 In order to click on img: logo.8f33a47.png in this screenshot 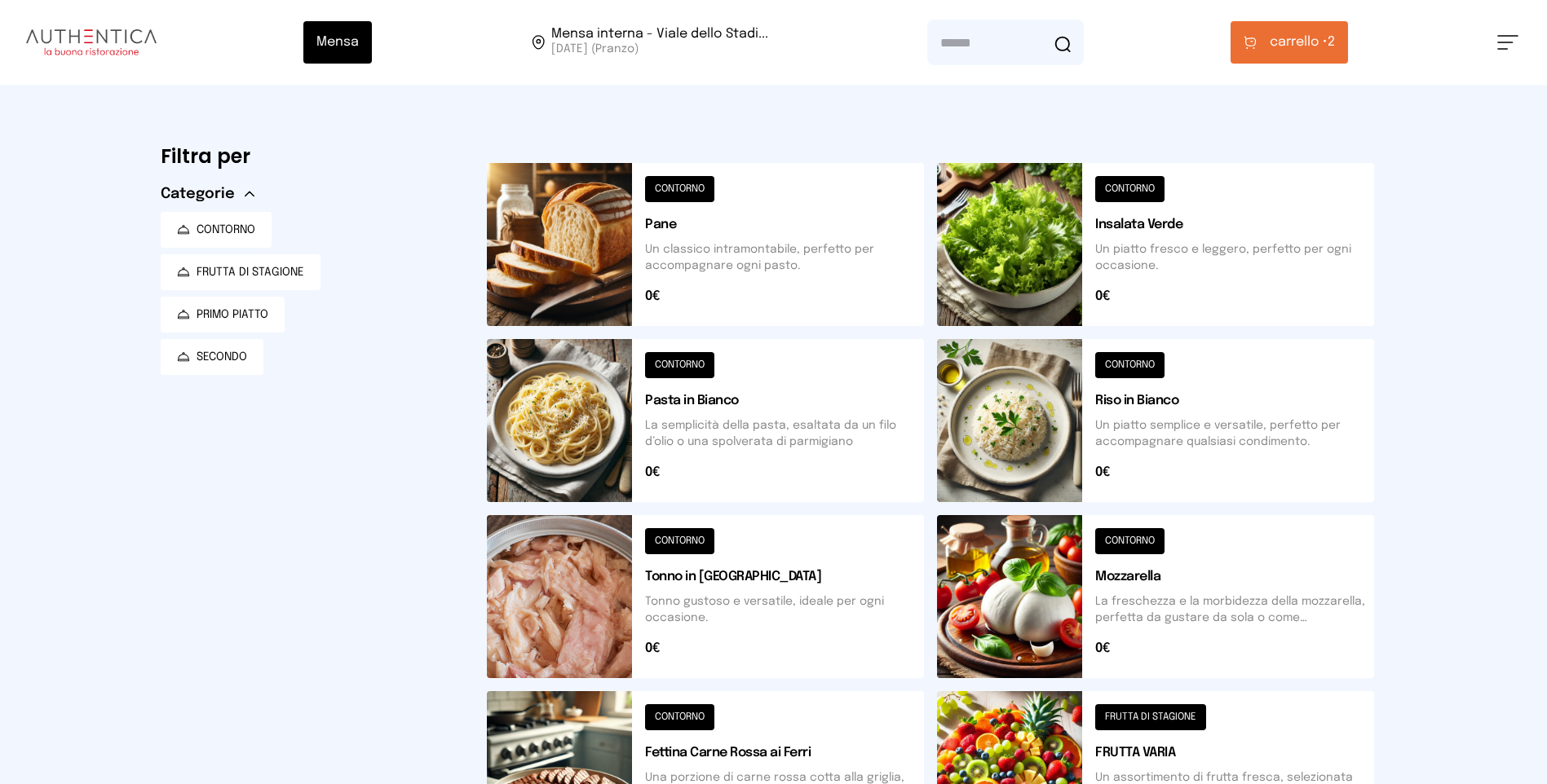, I will do `click(91, 43)`.